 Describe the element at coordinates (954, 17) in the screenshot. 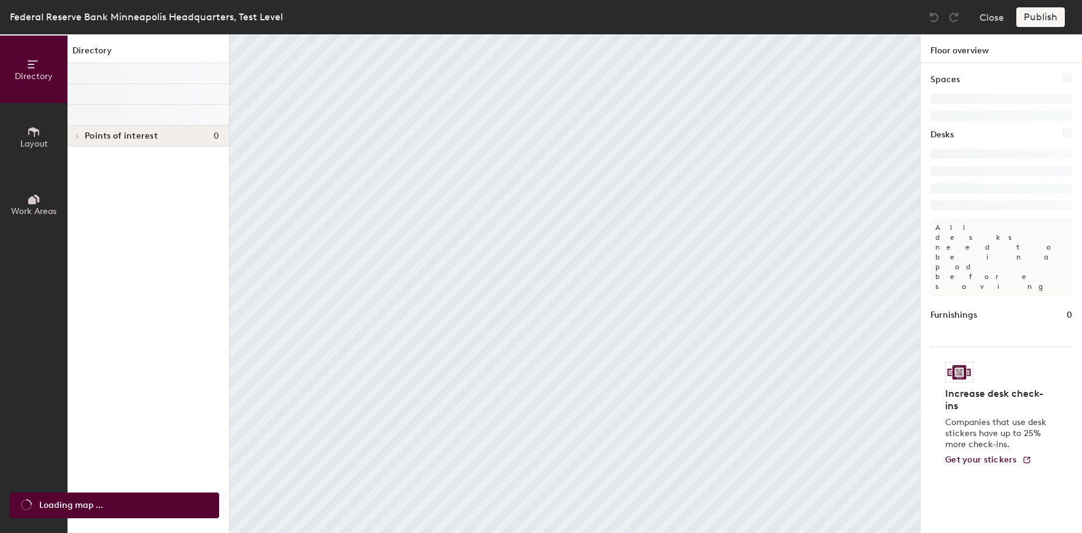

I see `img: Redo` at that location.